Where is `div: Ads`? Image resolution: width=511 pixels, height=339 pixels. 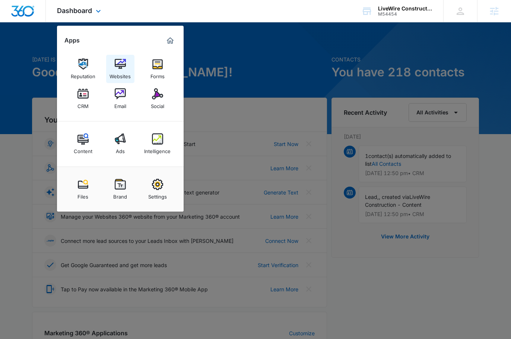 div: Ads is located at coordinates (120, 149).